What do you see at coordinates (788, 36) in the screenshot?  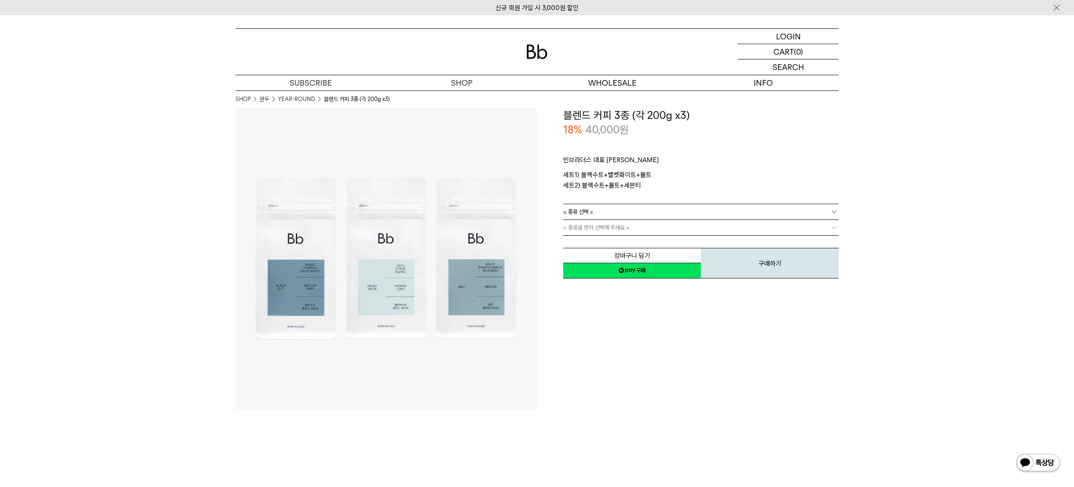 I see `a: LOGIN` at bounding box center [788, 36].